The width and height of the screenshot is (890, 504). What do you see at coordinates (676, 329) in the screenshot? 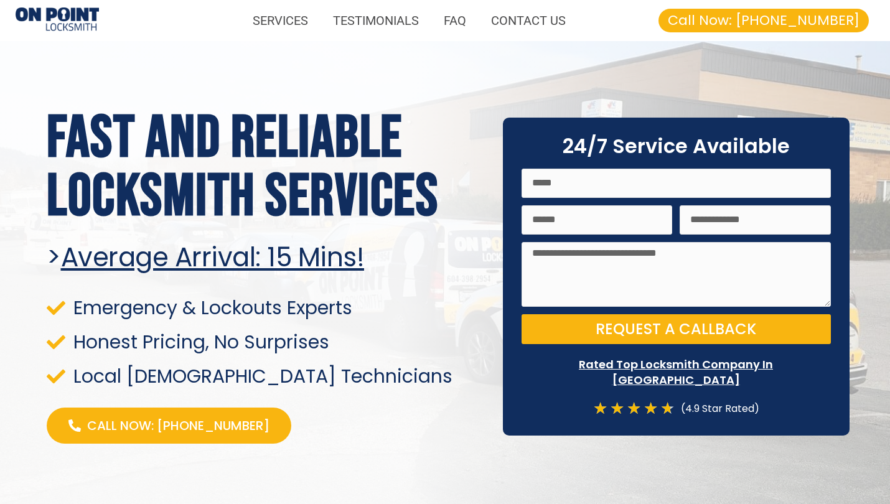
I see `button: Request a Callback` at bounding box center [676, 329].